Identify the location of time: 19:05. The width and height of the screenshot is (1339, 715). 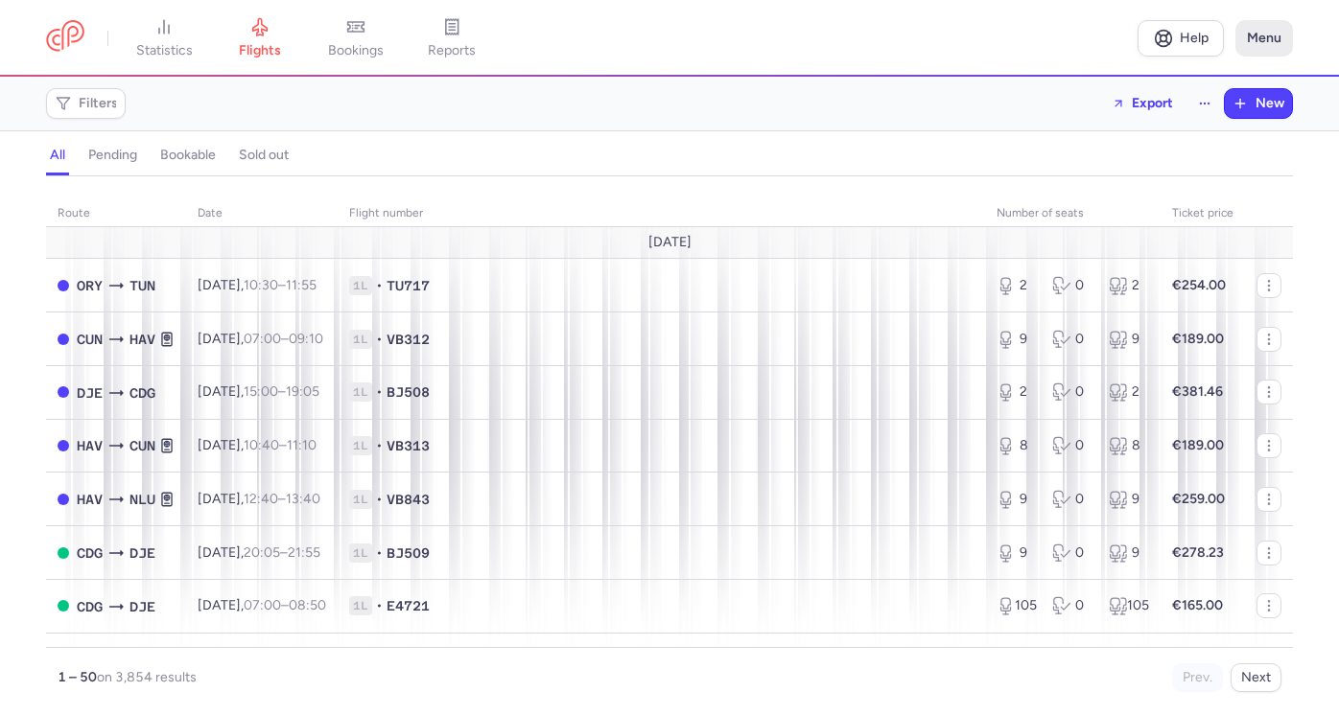
(302, 391).